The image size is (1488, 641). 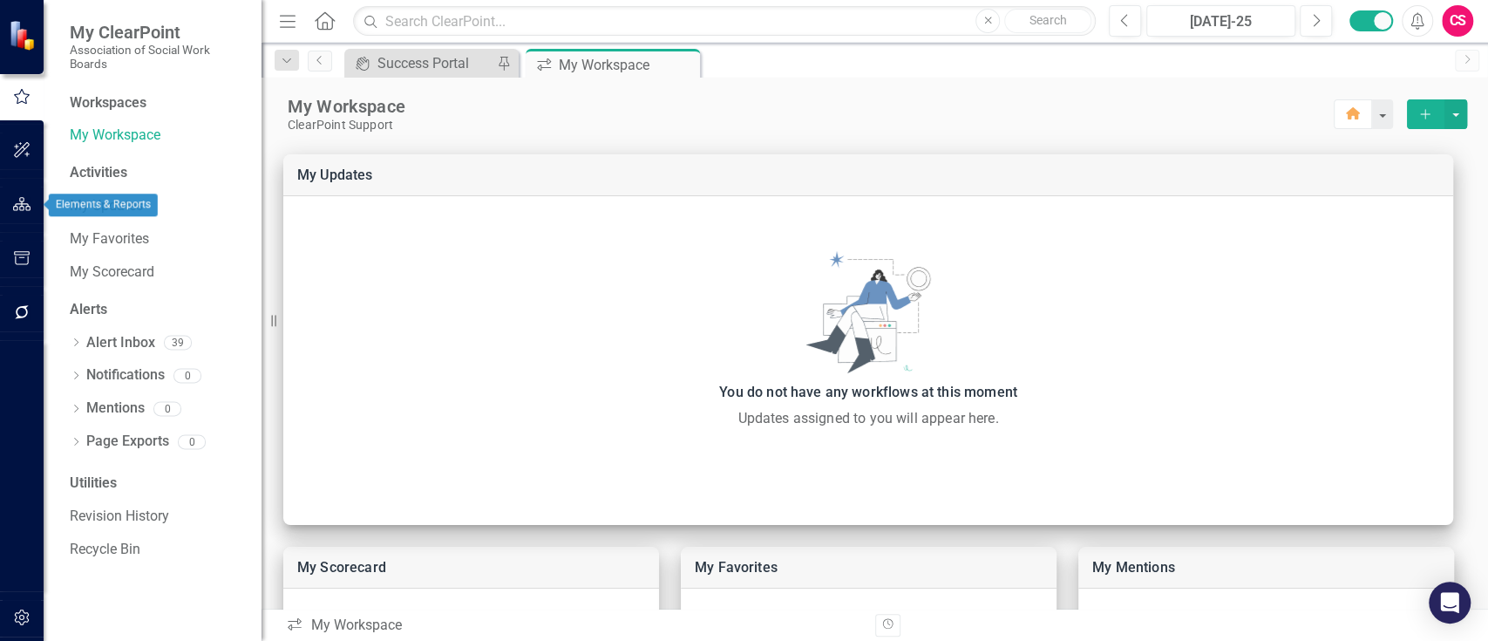 What do you see at coordinates (115, 408) in the screenshot?
I see `a: Mentions` at bounding box center [115, 408].